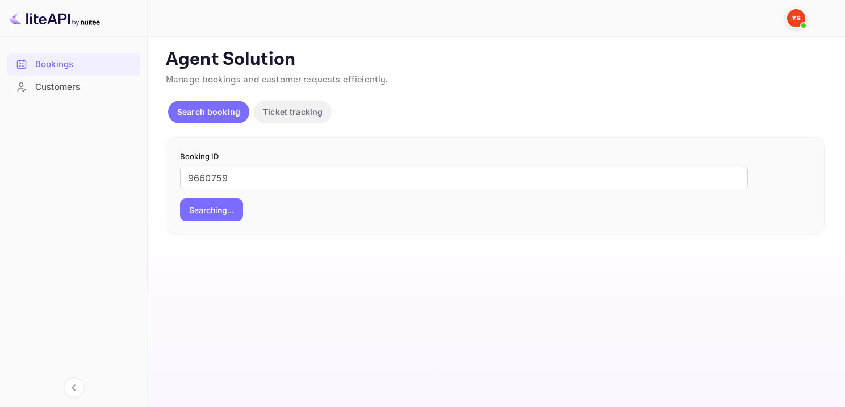 The width and height of the screenshot is (845, 407). Describe the element at coordinates (464, 178) in the screenshot. I see `input: Enter Booking ID (e.g., 63782194)` at that location.